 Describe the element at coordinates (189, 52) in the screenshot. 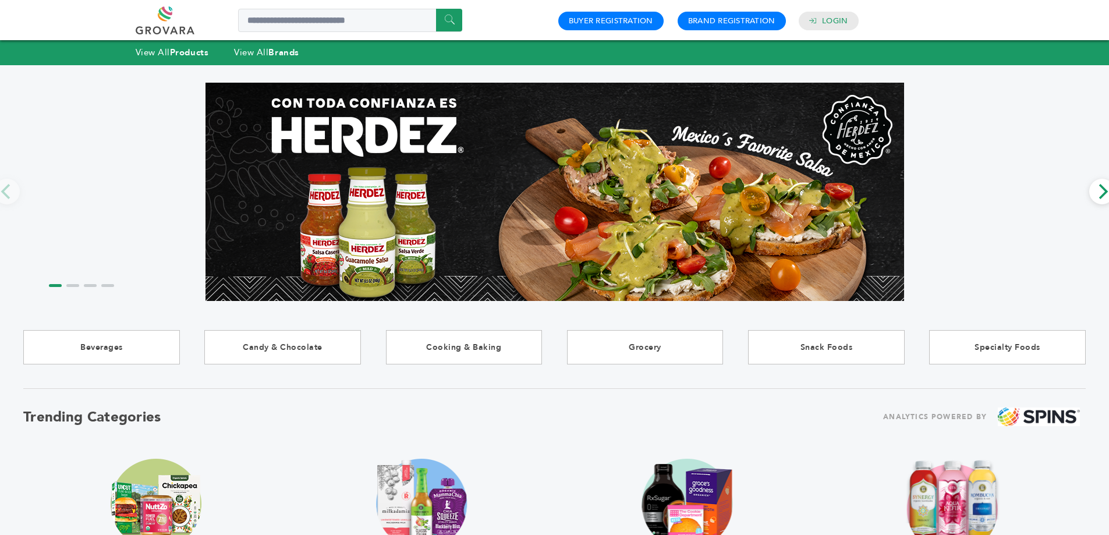

I see `strong: Products` at that location.